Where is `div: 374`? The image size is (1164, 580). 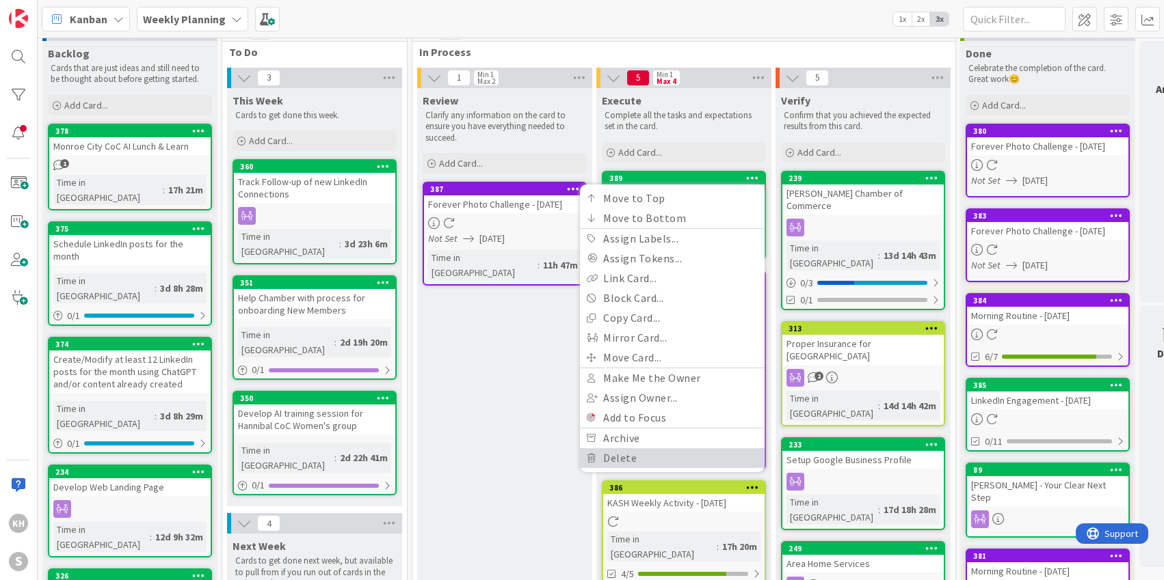 div: 374 is located at coordinates (130, 345).